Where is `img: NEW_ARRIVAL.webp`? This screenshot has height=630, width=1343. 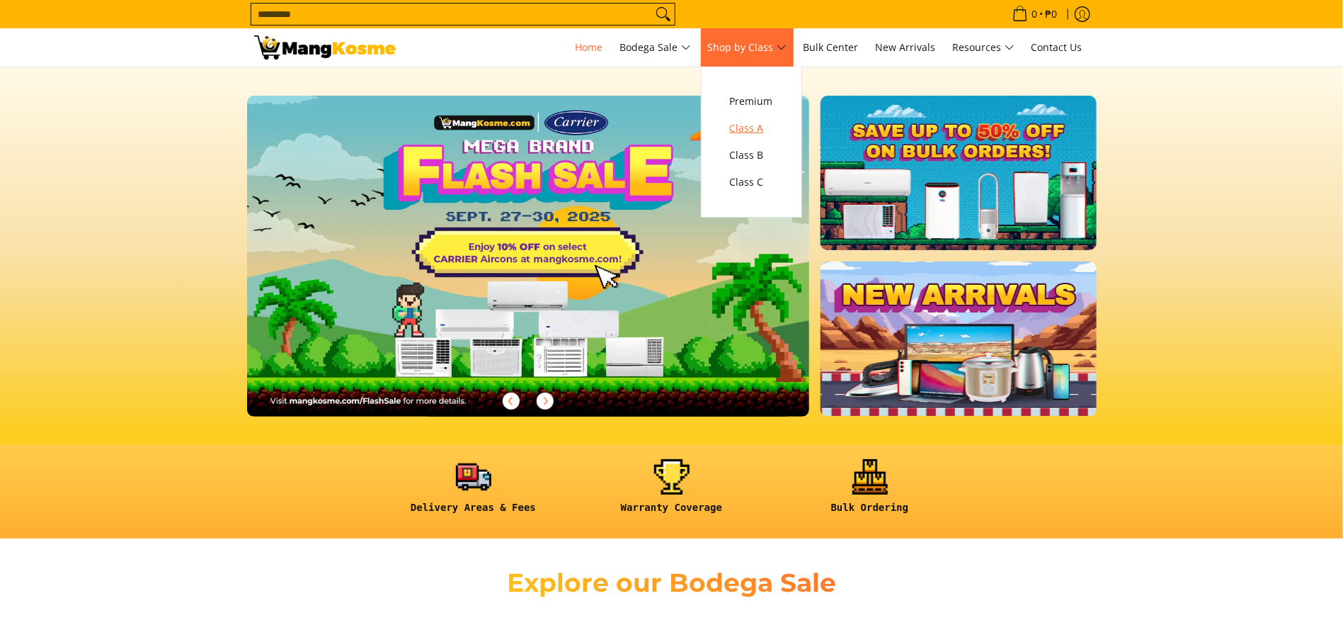
img: NEW_ARRIVAL.webp is located at coordinates (958, 339).